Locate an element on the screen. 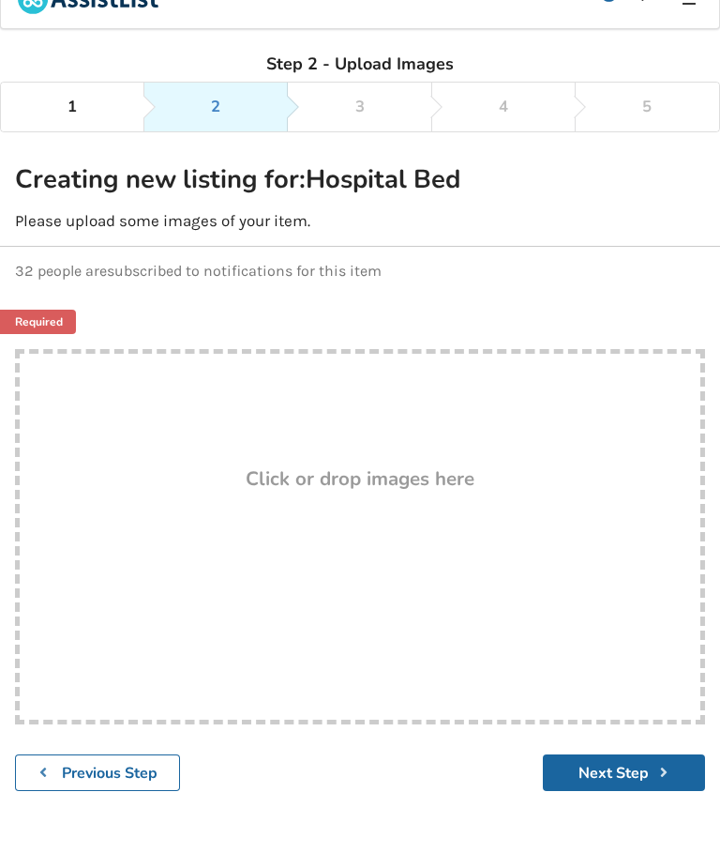 Image resolution: width=720 pixels, height=853 pixels. div: 2 is located at coordinates (216, 107).